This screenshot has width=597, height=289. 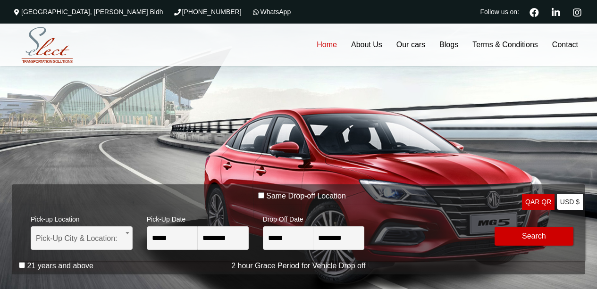 What do you see at coordinates (47, 45) in the screenshot?
I see `img: Select Rent a Car` at bounding box center [47, 45].